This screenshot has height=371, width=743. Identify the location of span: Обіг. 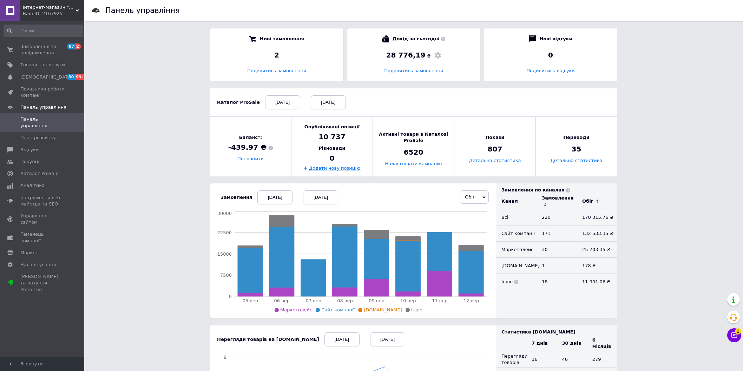
(470, 197).